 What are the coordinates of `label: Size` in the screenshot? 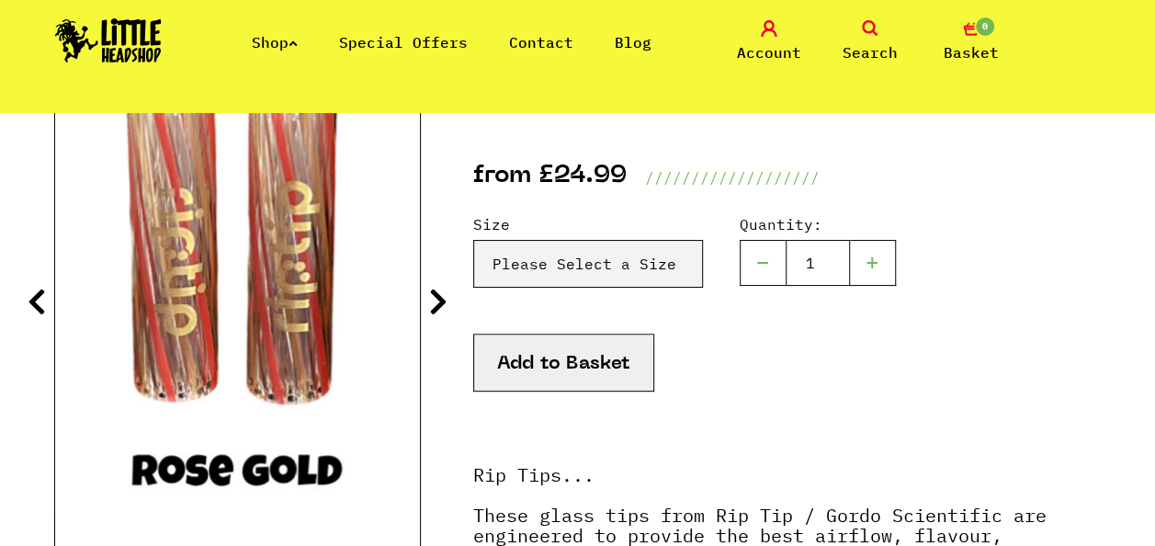 It's located at (588, 224).